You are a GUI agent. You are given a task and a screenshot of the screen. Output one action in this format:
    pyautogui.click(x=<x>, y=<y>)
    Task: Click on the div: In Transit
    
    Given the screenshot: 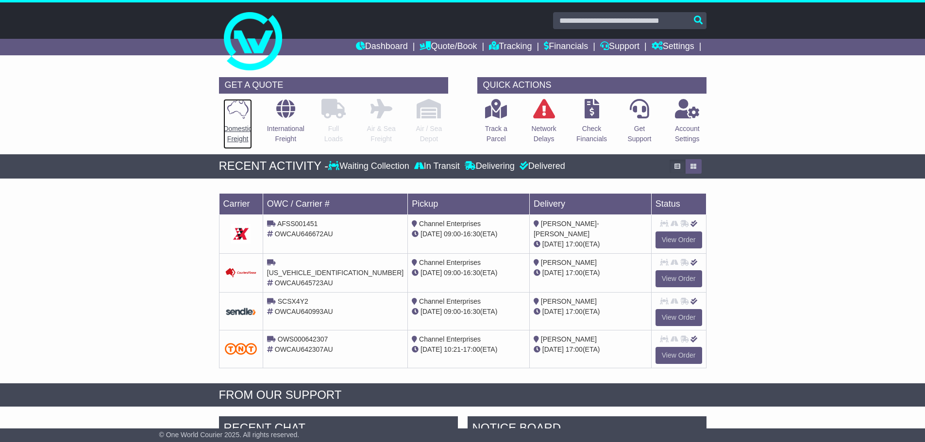 What is the action you would take?
    pyautogui.click(x=437, y=166)
    